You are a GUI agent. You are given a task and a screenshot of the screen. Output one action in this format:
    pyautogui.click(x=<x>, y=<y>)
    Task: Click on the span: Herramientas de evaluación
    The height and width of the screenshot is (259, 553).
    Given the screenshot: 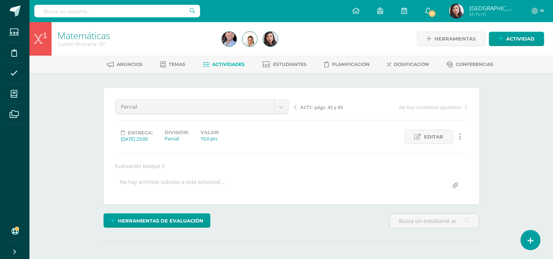 What is the action you would take?
    pyautogui.click(x=161, y=221)
    